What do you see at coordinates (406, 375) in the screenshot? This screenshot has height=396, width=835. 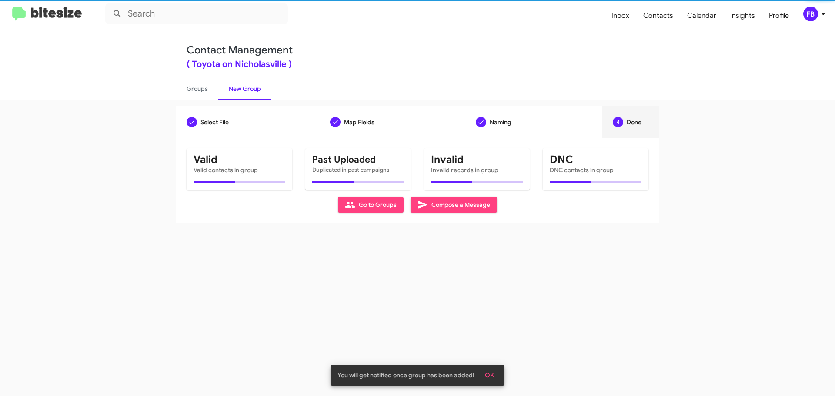 I see `span: You will get notified once group has been added!` at bounding box center [406, 375].